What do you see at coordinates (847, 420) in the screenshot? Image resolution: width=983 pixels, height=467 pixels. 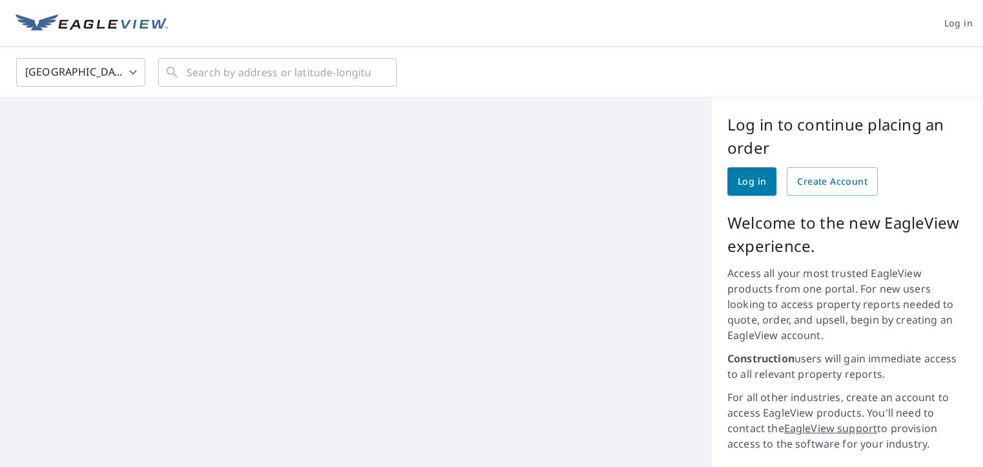 I see `p: For all other industries, create an account to access EagleView products. You'll need to contact ...` at bounding box center [847, 420].